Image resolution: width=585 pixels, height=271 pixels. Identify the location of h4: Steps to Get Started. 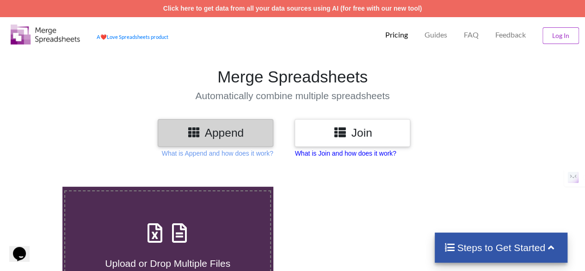
(501, 247).